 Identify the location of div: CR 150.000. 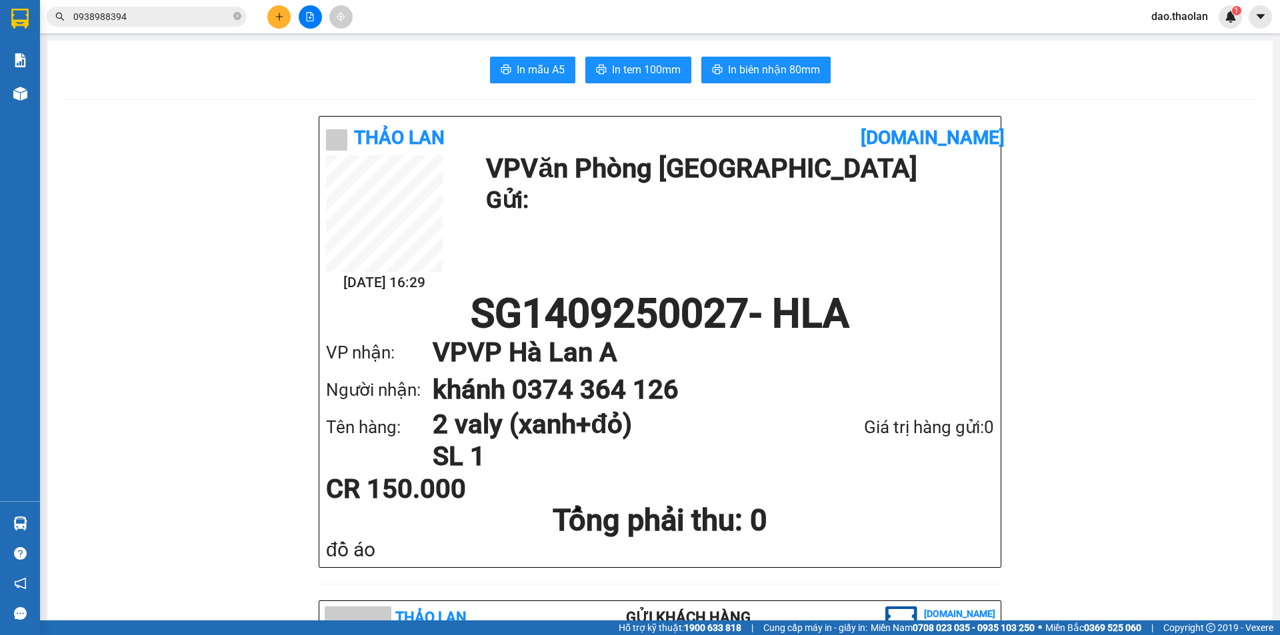
(436, 489).